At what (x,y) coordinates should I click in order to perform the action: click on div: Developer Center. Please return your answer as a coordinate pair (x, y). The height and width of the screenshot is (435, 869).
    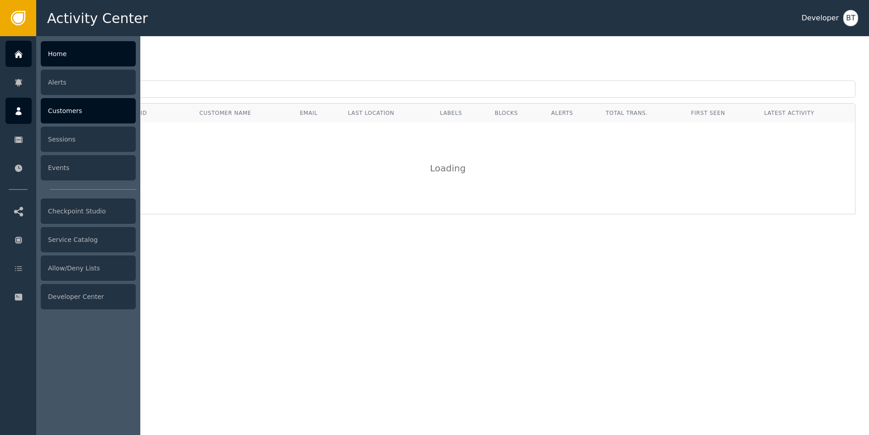
    Looking at the image, I should click on (88, 297).